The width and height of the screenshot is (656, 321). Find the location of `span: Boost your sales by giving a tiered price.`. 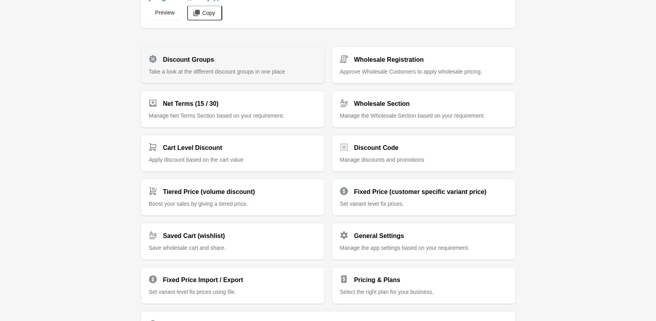

span: Boost your sales by giving a tiered price. is located at coordinates (198, 204).